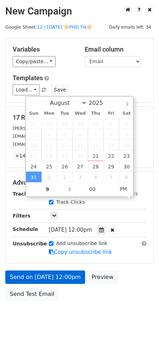 The width and height of the screenshot is (159, 357). Describe the element at coordinates (26, 90) in the screenshot. I see `a: Load...` at that location.